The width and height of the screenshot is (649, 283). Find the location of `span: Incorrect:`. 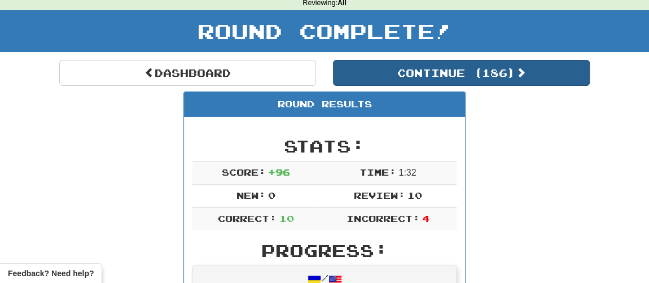

span: Incorrect: is located at coordinates (382, 218).